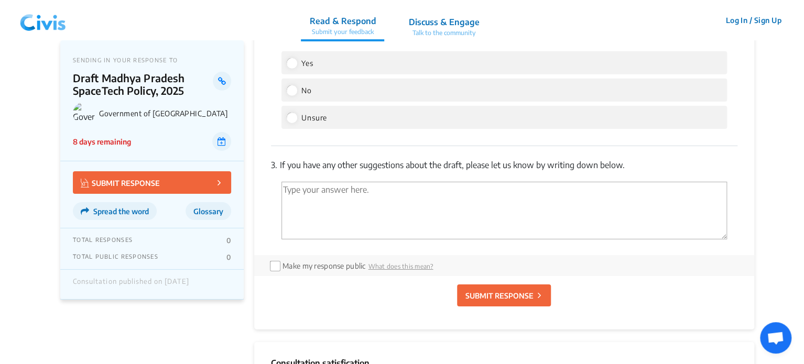  What do you see at coordinates (103, 241) in the screenshot?
I see `p: TOTAL RESPONSES` at bounding box center [103, 241].